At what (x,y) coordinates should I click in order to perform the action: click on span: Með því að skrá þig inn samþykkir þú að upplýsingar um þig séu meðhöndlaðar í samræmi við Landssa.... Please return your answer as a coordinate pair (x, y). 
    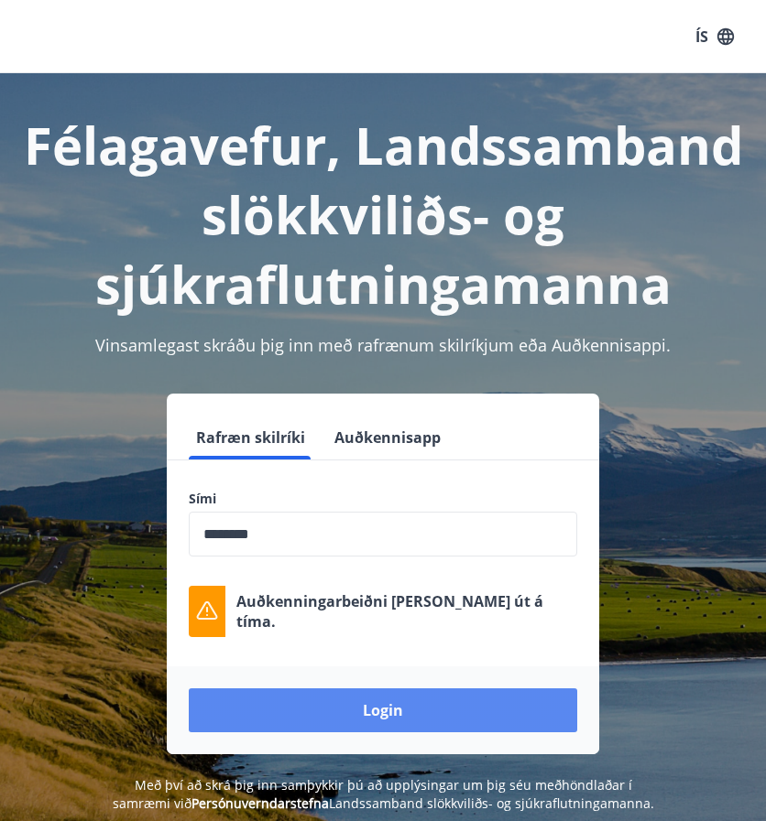
    Looking at the image, I should click on (383, 794).